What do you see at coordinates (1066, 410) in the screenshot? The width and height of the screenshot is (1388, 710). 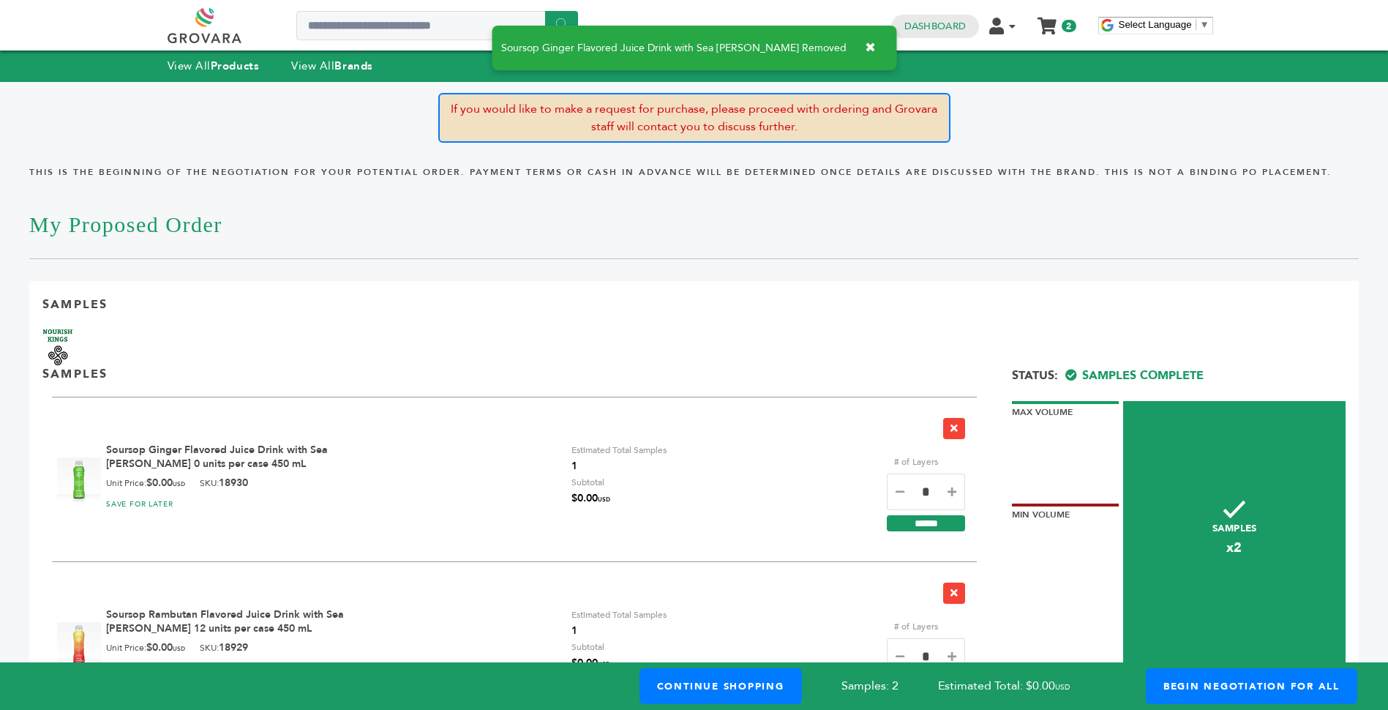 I see `div: Max Volume` at bounding box center [1066, 410].